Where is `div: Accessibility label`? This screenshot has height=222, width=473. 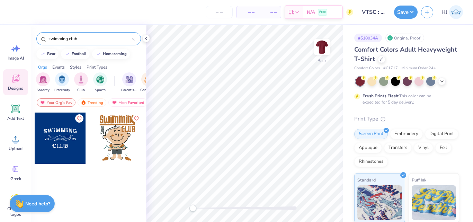 div: Accessibility label is located at coordinates (193, 208).